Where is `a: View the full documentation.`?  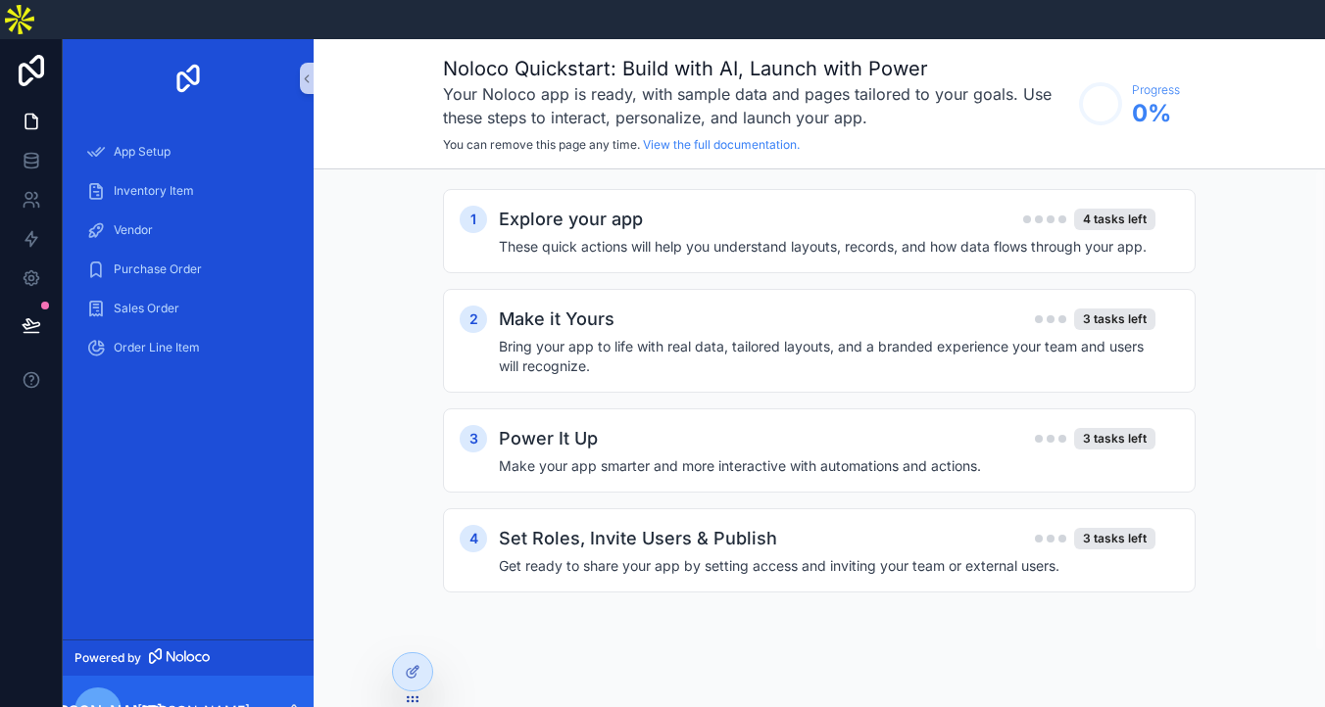 a: View the full documentation. is located at coordinates (721, 144).